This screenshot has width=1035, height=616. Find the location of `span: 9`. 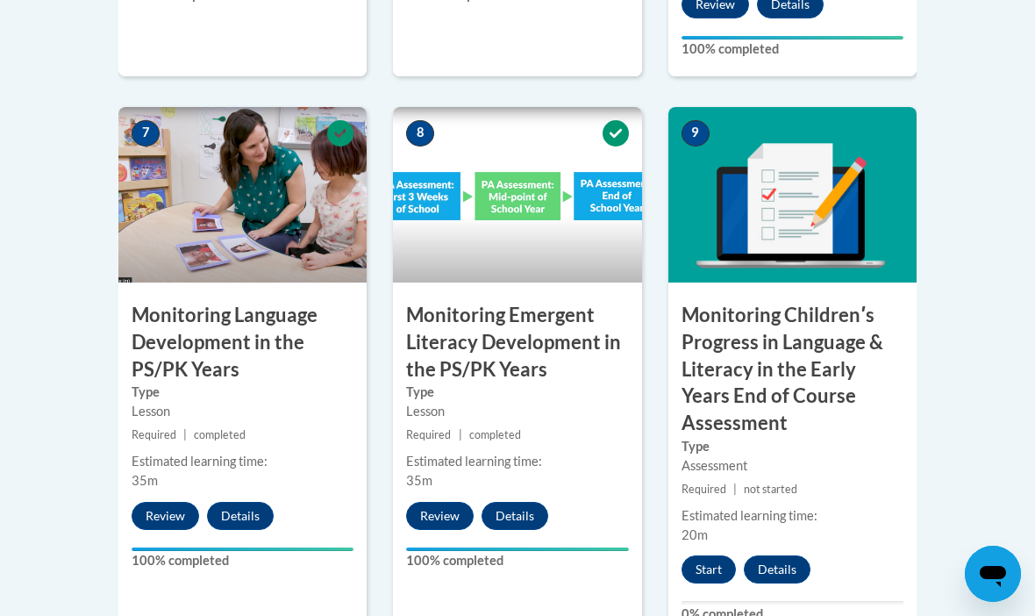

span: 9 is located at coordinates (696, 133).